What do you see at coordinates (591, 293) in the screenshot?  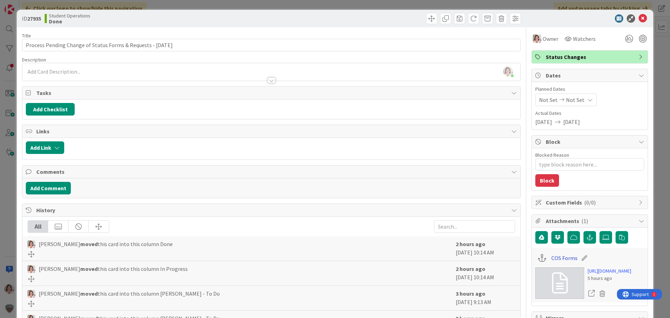 I see `a: Open` at bounding box center [591, 293].